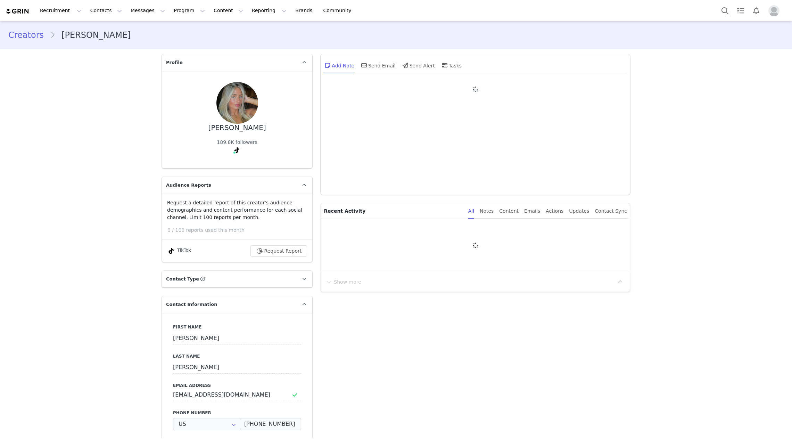 The width and height of the screenshot is (792, 439). I want to click on button: Search, so click(725, 10).